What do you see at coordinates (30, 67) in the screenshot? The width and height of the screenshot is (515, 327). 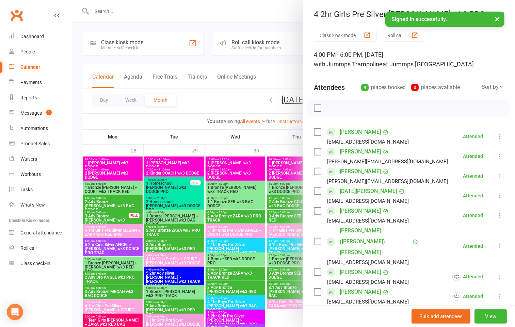 I see `div: Calendar` at bounding box center [30, 67].